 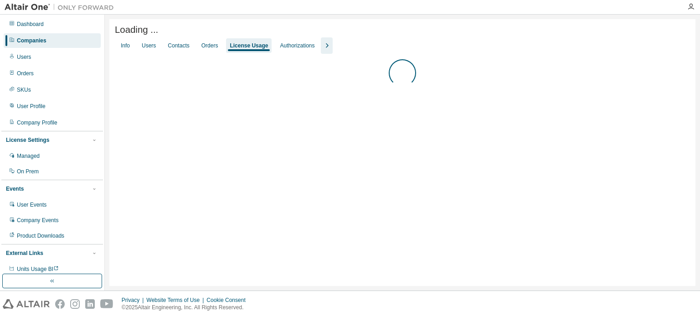 I want to click on span: Units Usage BI, so click(x=38, y=269).